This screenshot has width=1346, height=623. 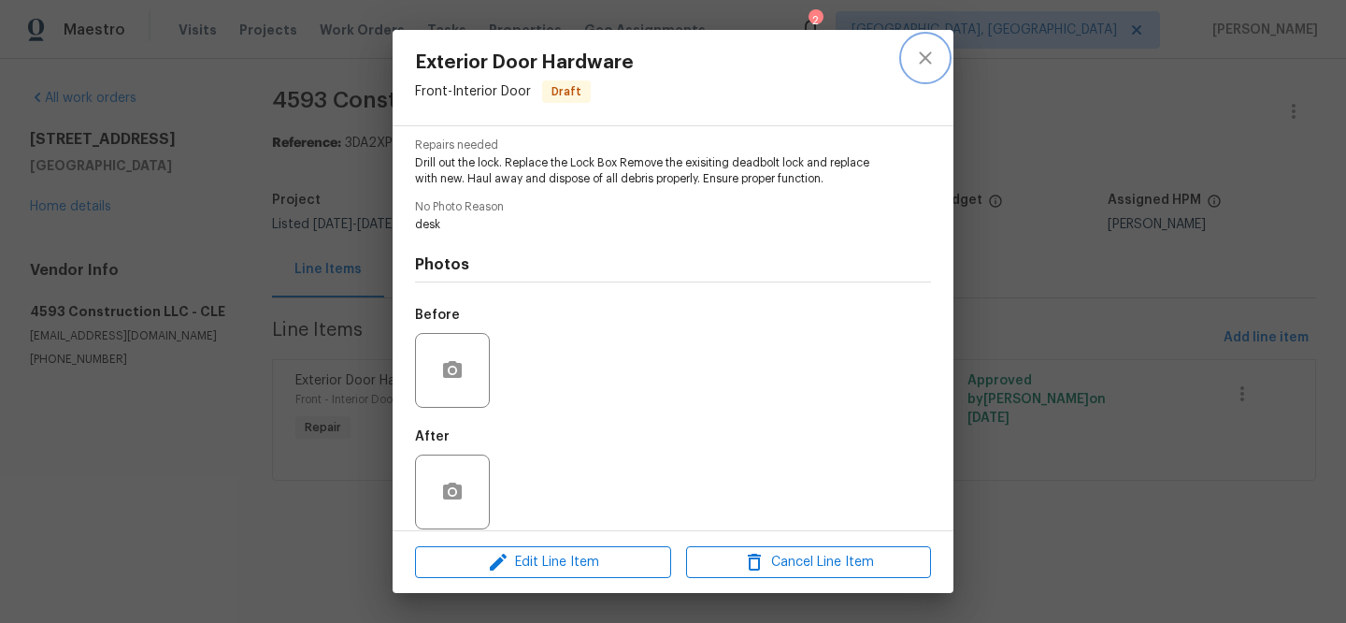 I want to click on button: close, so click(x=926, y=58).